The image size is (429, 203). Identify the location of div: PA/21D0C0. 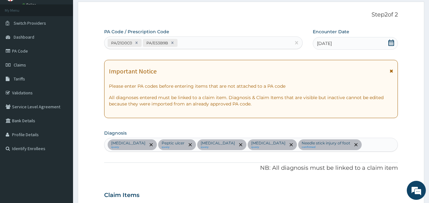
(121, 43).